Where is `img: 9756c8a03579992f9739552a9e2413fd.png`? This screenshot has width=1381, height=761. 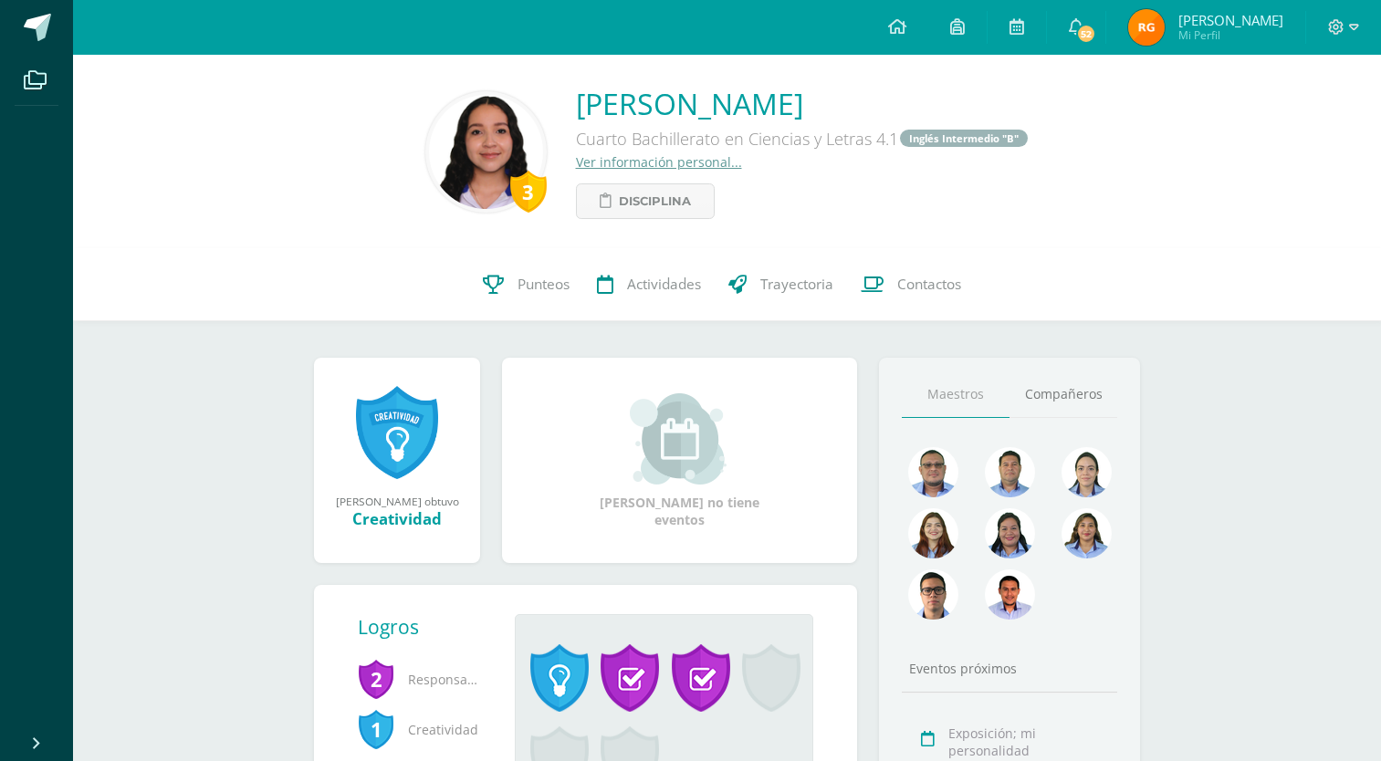
img: 9756c8a03579992f9739552a9e2413fd.png is located at coordinates (486, 152).